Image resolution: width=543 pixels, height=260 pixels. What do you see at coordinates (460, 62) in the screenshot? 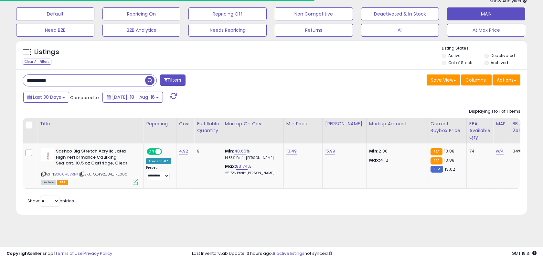
I see `label: Out of Stock` at bounding box center [460, 62].